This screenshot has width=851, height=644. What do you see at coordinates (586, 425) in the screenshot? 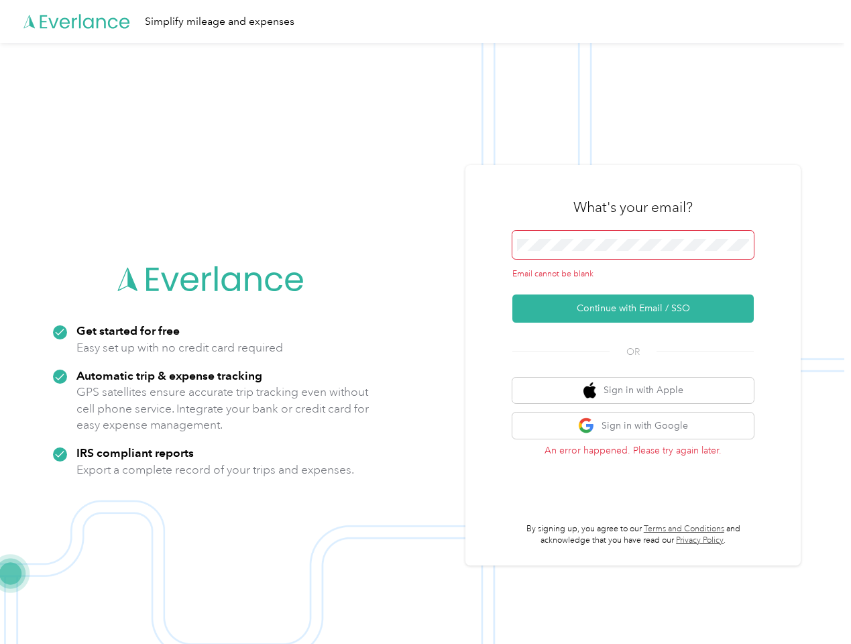
I see `img: google logo` at bounding box center [586, 425].